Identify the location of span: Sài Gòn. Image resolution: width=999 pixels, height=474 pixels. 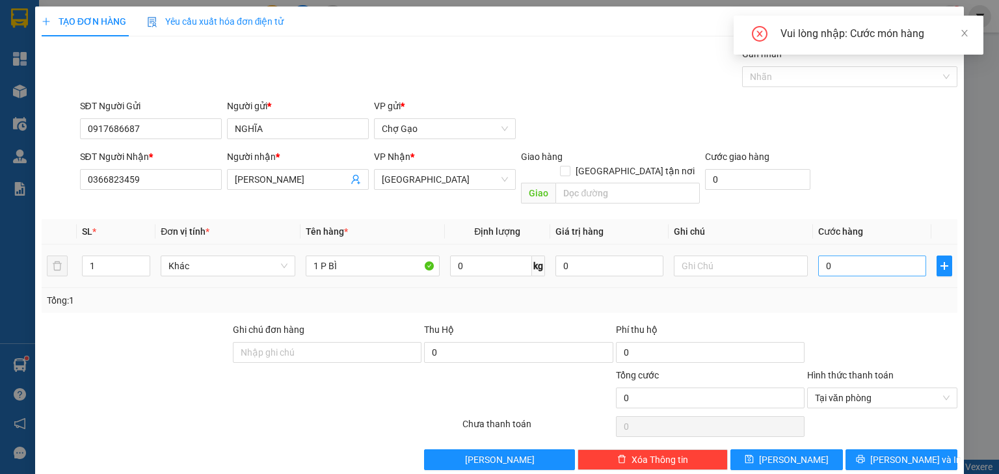
(445, 180).